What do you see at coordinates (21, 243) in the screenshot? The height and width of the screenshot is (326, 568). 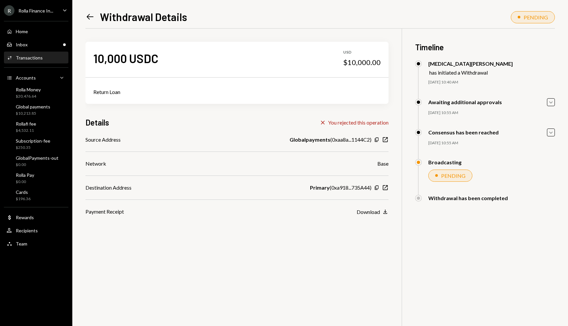 I see `div: Team` at bounding box center [21, 243].